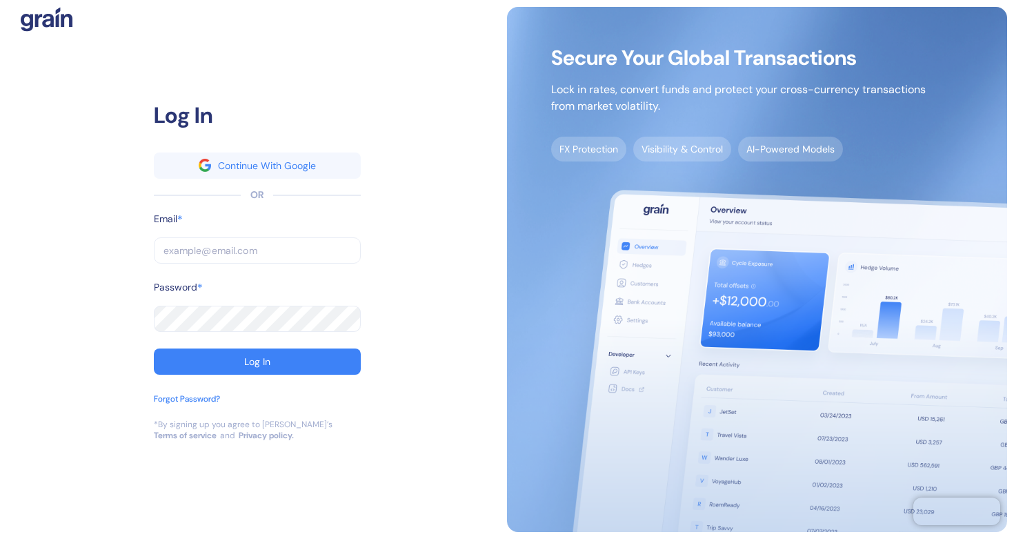  I want to click on input: example@email.com, so click(257, 250).